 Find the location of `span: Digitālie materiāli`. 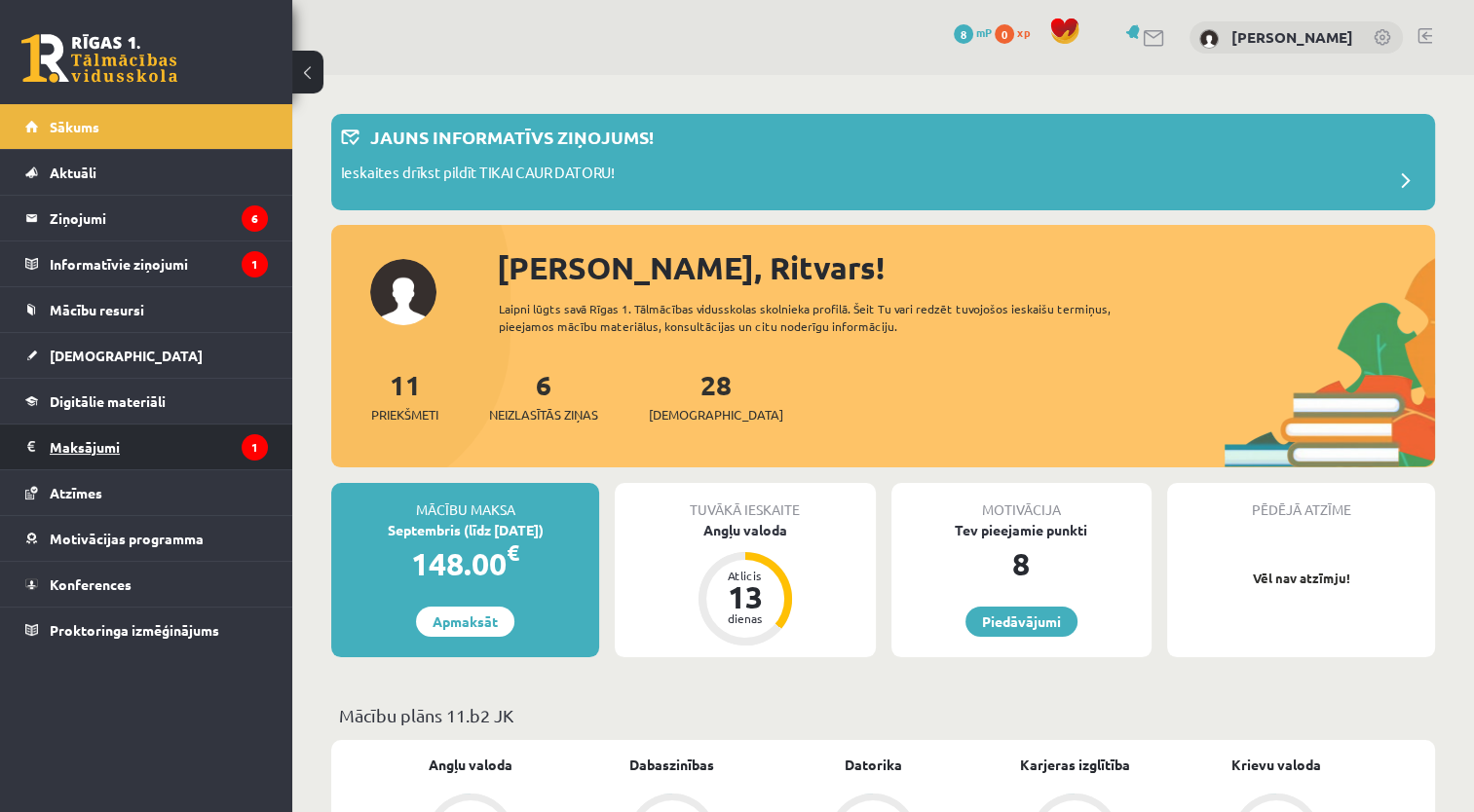

span: Digitālie materiāli is located at coordinates (107, 401).